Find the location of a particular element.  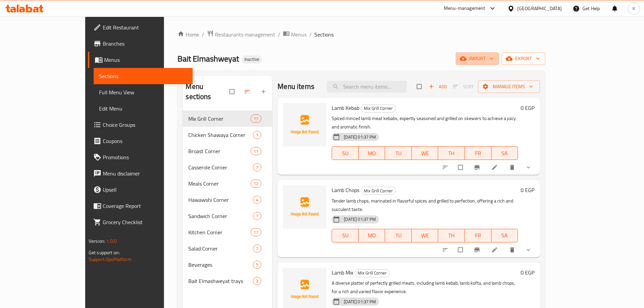

button: Add section is located at coordinates (264, 92).